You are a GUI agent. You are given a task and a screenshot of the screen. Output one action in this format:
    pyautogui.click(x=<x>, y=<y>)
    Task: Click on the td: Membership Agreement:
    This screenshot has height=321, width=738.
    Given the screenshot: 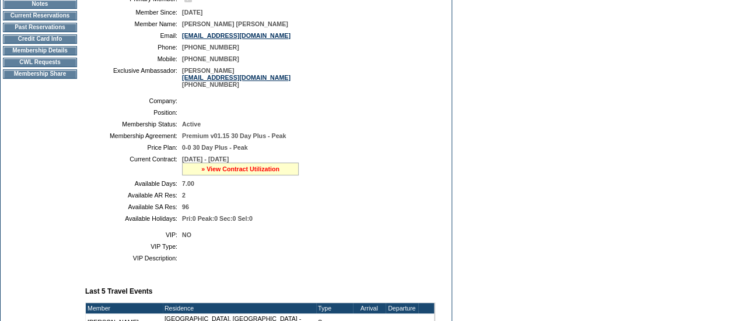 What is the action you would take?
    pyautogui.click(x=134, y=136)
    